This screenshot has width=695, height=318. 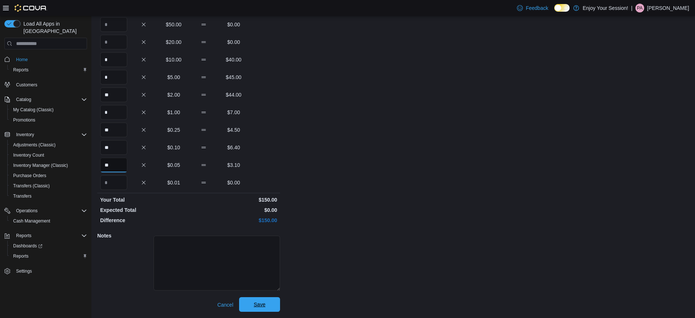 I want to click on h5: Notes, so click(x=125, y=235).